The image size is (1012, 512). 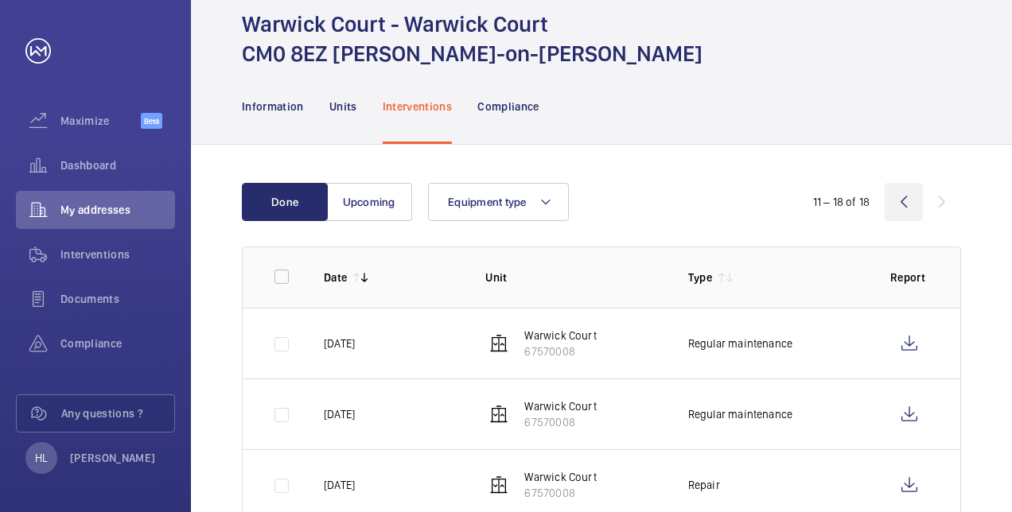 What do you see at coordinates (118, 210) in the screenshot?
I see `span: My addresses` at bounding box center [118, 210].